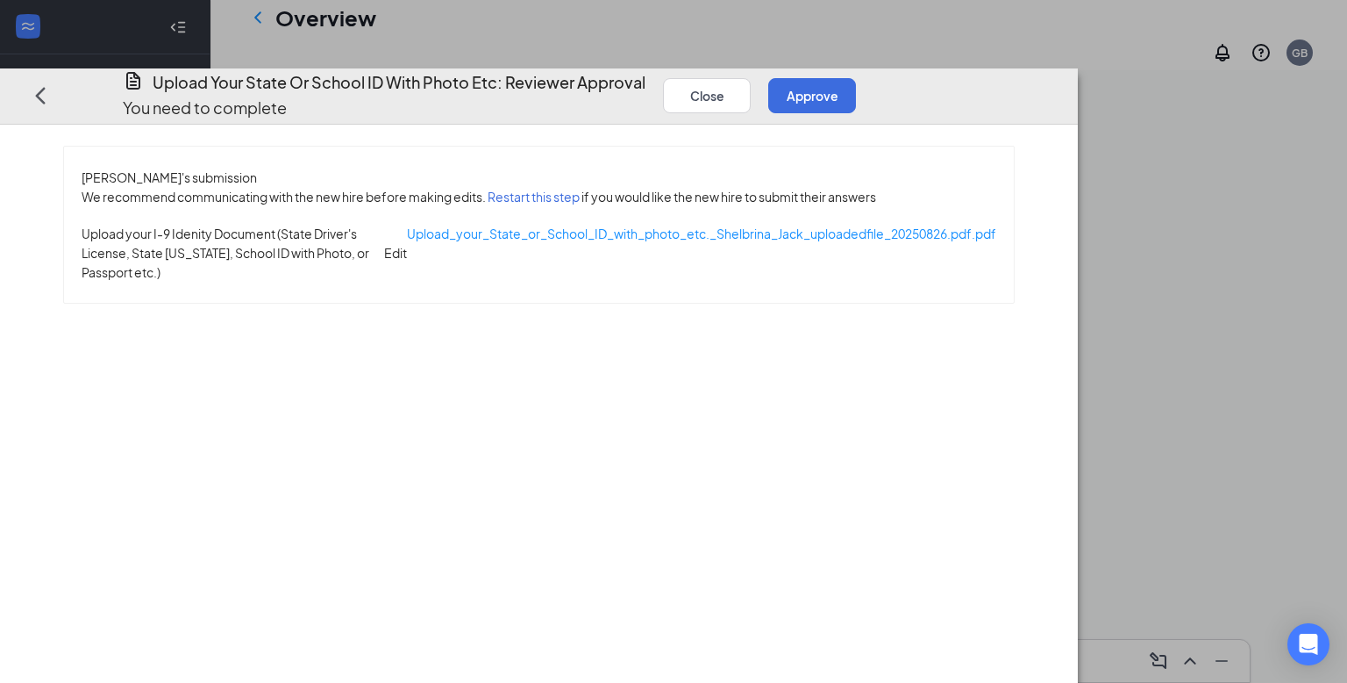  I want to click on span: Edit, so click(396, 253).